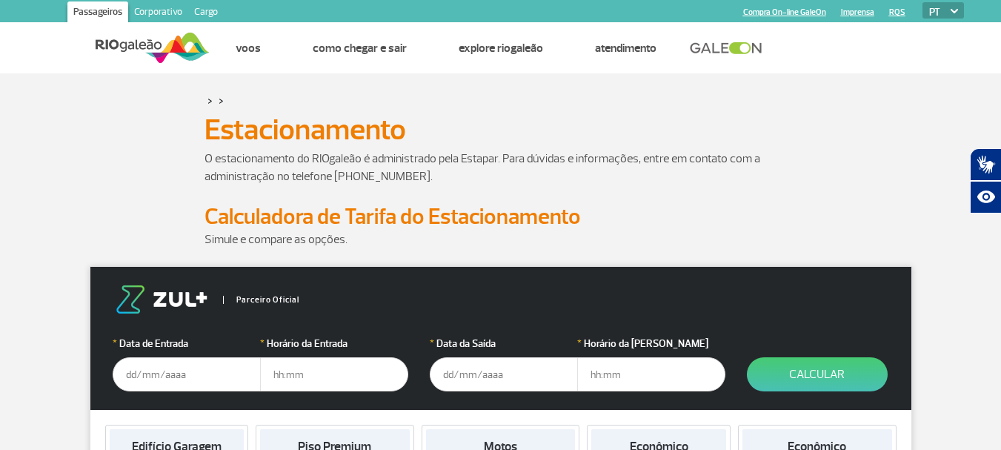  I want to click on a: Compra On-line GaleOn, so click(785, 12).